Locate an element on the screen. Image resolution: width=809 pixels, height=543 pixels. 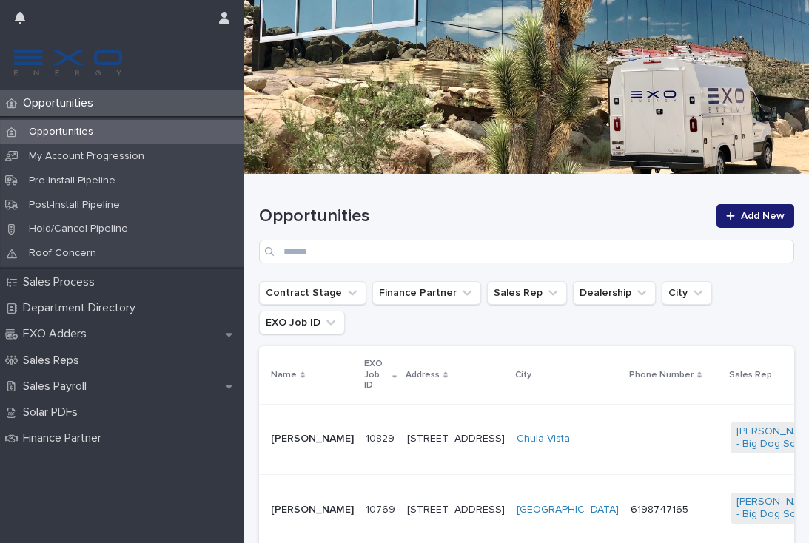
p: Sales Reps is located at coordinates (54, 360).